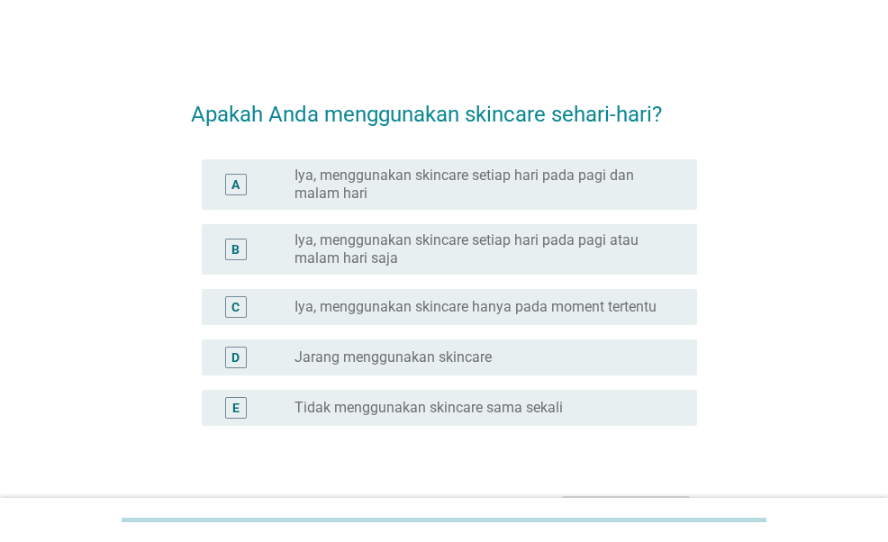  Describe the element at coordinates (235, 248) in the screenshot. I see `div: B` at that location.